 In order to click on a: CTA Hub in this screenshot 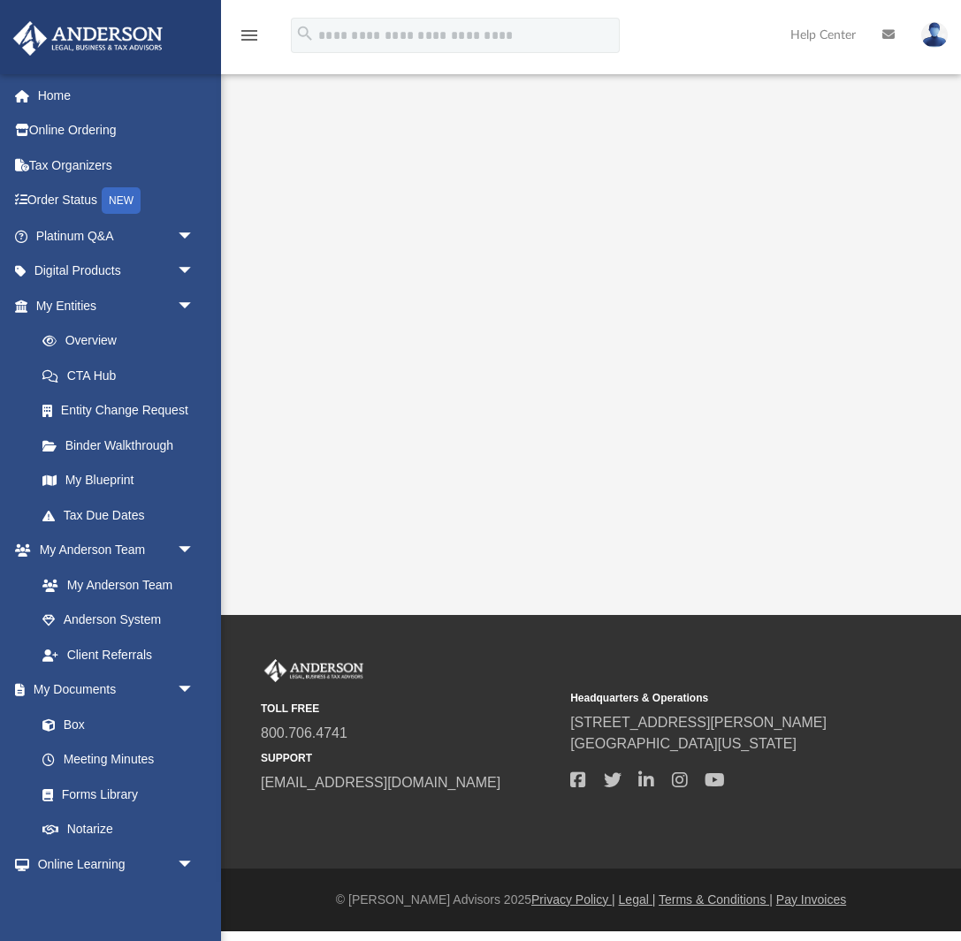, I will do `click(123, 376)`.